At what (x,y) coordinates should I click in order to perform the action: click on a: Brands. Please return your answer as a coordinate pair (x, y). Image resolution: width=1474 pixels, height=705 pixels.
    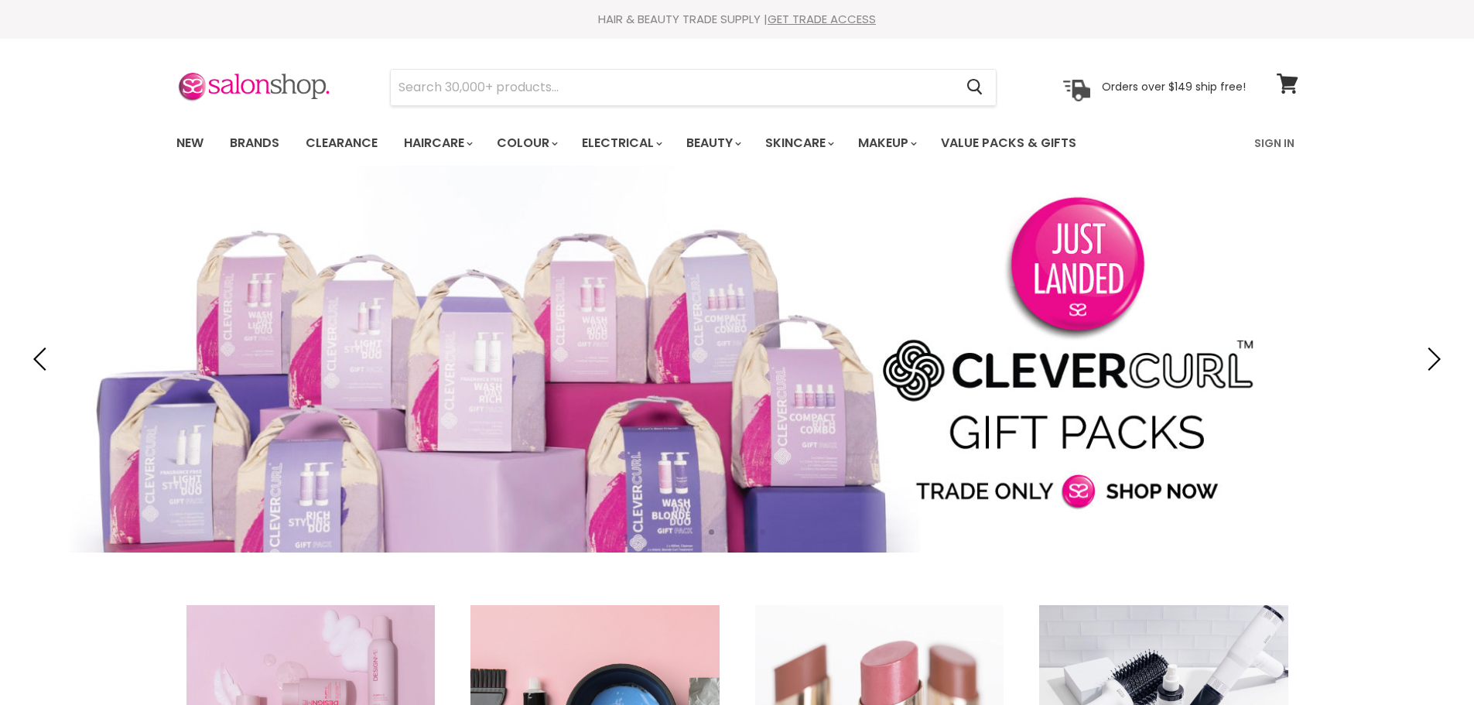
    Looking at the image, I should click on (255, 143).